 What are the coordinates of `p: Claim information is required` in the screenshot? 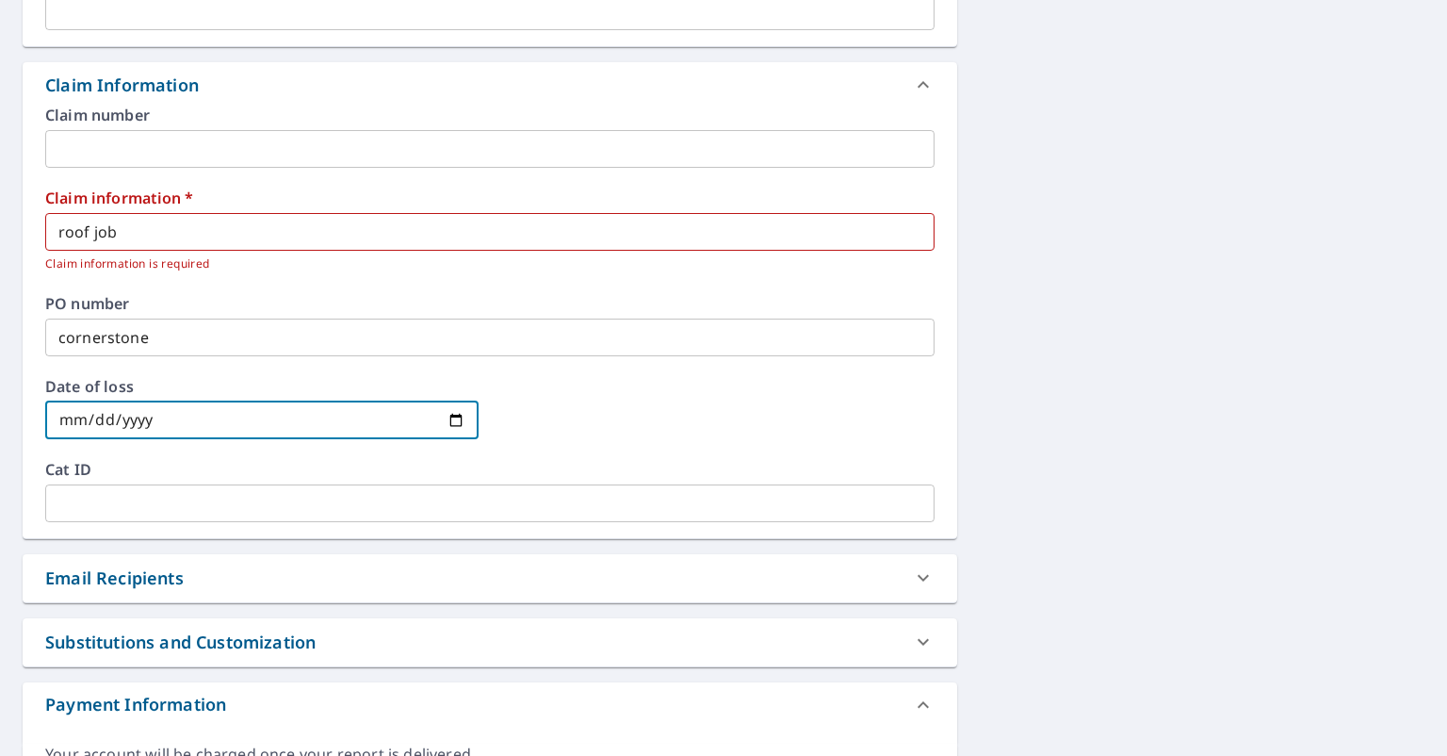 It's located at (483, 264).